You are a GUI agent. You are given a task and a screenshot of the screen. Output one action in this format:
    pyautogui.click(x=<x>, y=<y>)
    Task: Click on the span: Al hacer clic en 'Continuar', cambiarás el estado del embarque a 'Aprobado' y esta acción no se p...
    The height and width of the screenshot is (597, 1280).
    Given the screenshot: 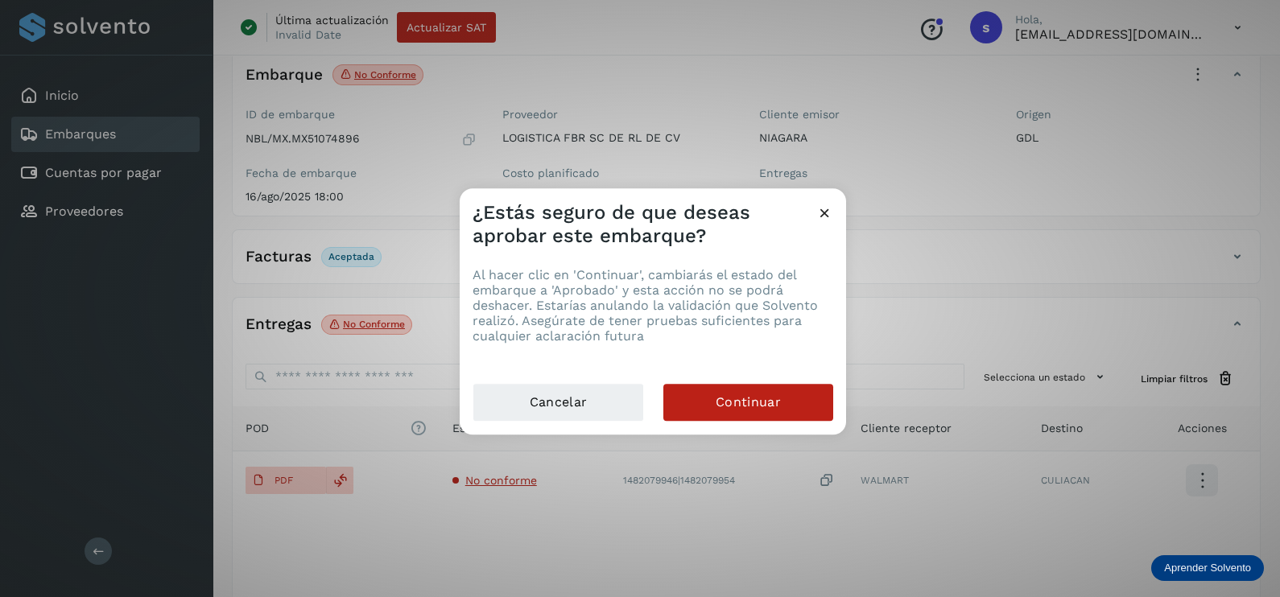 What is the action you would take?
    pyautogui.click(x=645, y=306)
    